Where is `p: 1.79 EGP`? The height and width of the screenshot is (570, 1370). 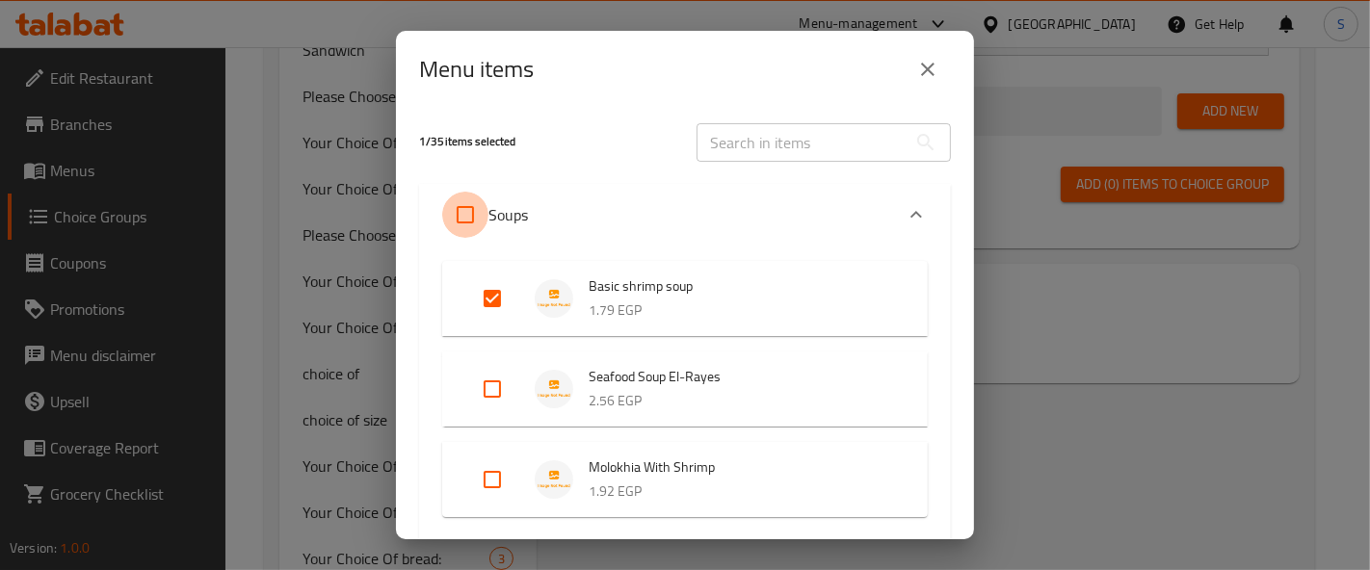 p: 1.79 EGP is located at coordinates (739, 310).